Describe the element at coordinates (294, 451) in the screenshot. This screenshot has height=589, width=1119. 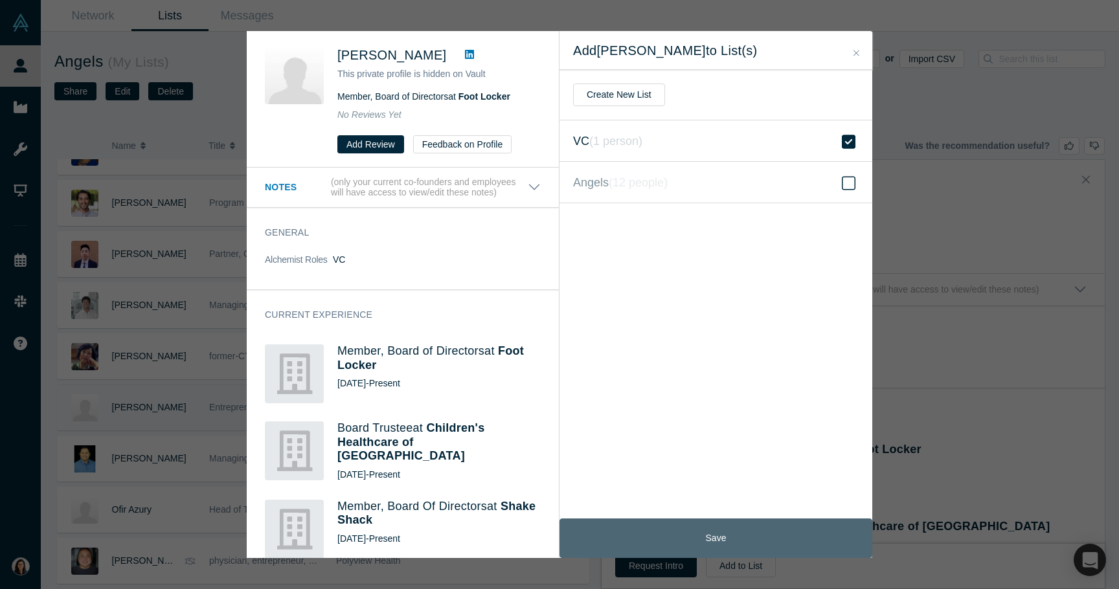
I see `img: Children's Healthcare of Atlanta's Logo` at that location.